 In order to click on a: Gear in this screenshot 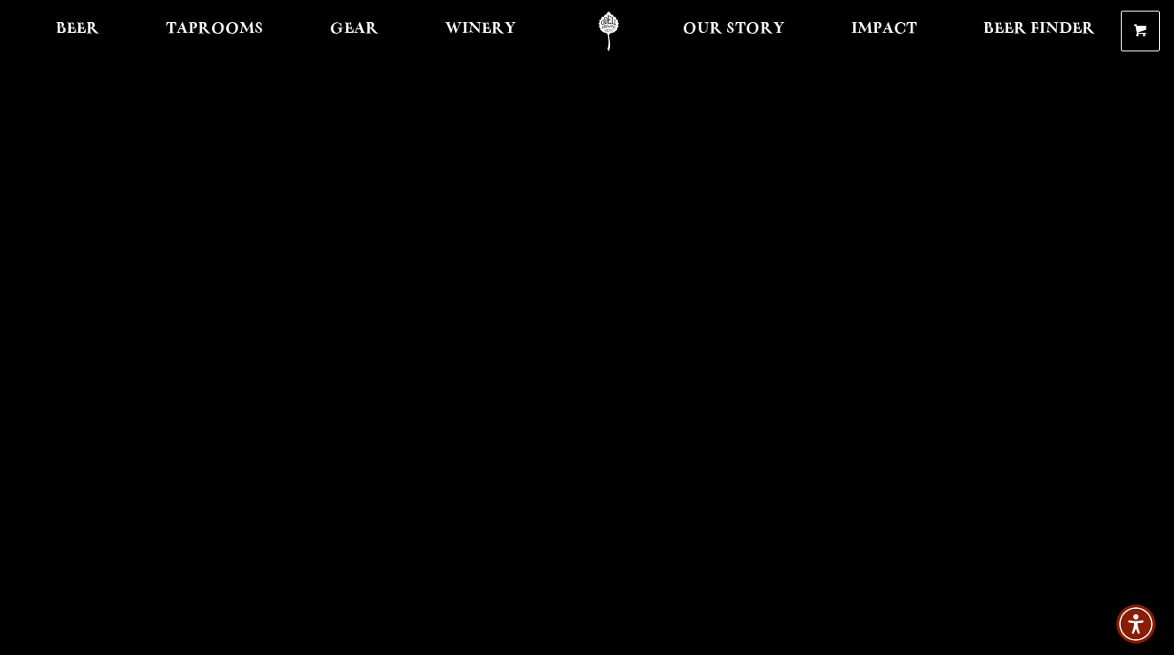, I will do `click(354, 31)`.